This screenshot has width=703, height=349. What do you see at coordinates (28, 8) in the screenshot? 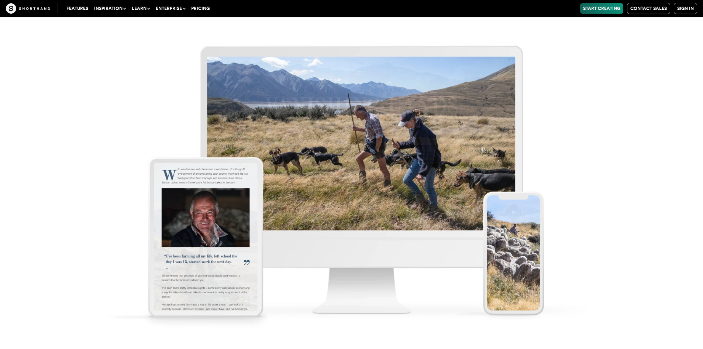
I see `img: The Craft` at bounding box center [28, 8].